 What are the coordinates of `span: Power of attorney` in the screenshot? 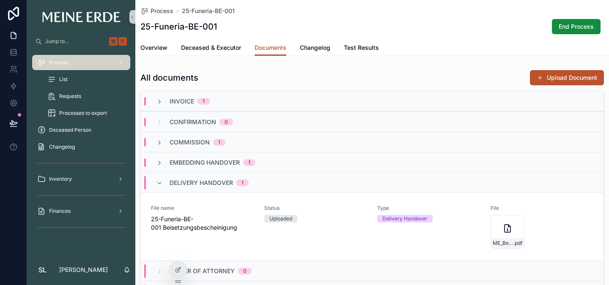 It's located at (202, 271).